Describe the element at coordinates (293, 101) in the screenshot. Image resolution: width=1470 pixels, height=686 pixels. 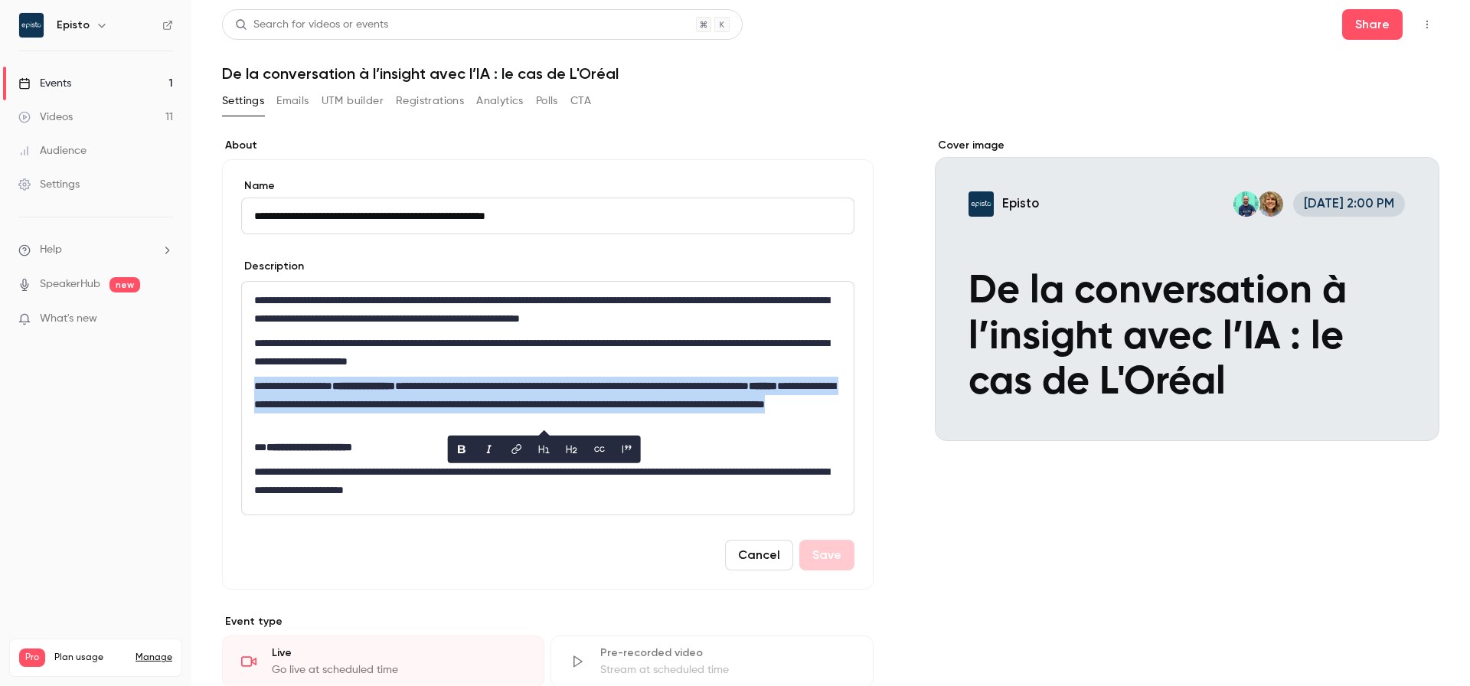
I see `button: Emails` at that location.